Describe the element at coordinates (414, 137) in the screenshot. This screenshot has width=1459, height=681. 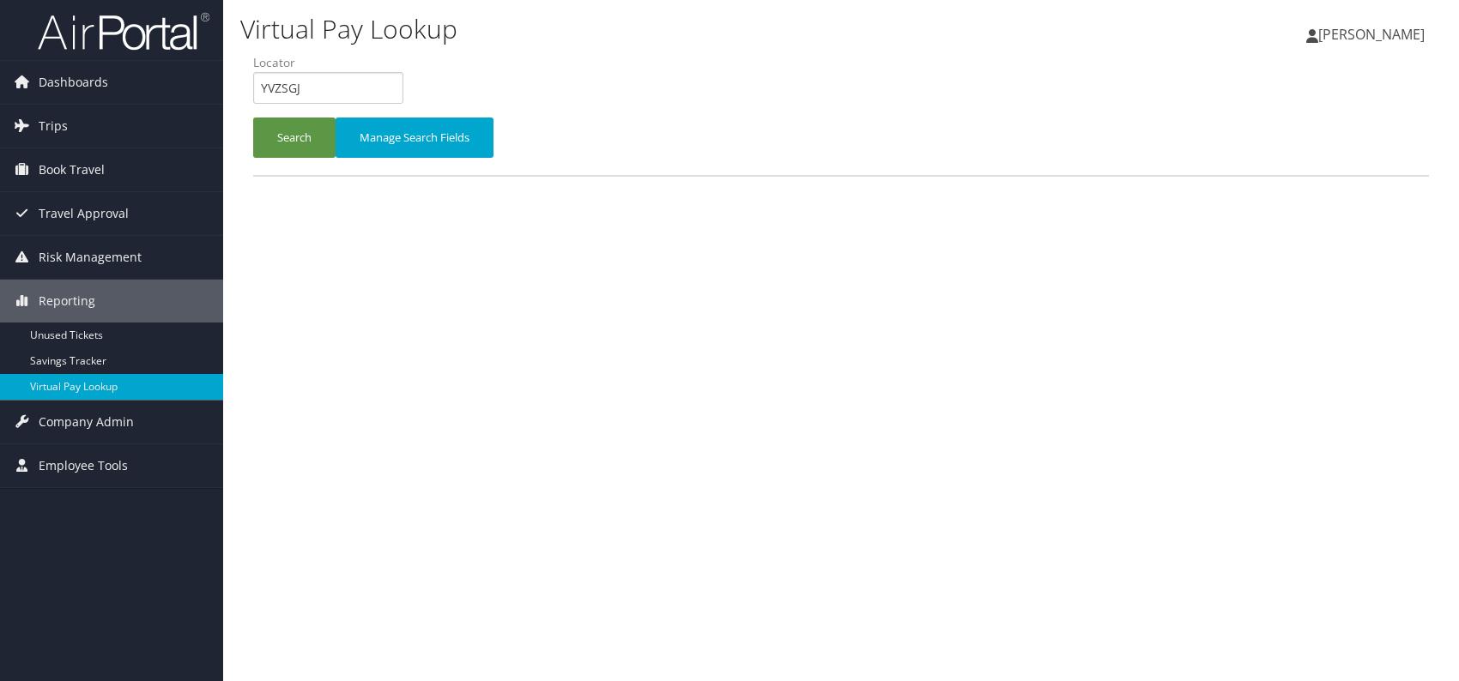
I see `button: Manage Search Fields` at that location.